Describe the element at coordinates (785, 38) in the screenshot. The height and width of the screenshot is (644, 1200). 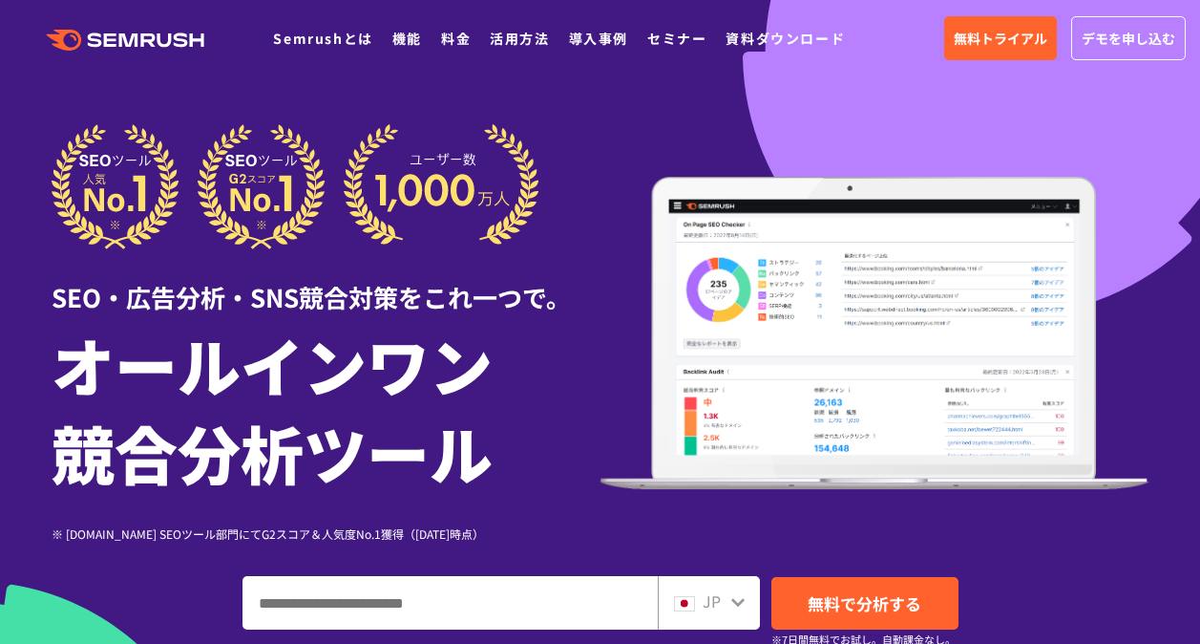
I see `a: 資料ダウンロード` at that location.